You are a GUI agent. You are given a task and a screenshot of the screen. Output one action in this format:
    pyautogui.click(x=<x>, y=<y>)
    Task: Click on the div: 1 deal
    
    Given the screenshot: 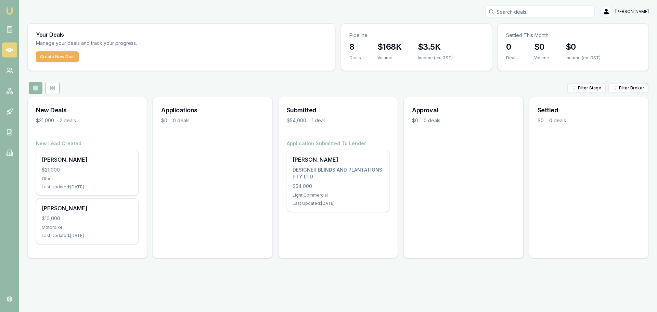 What is the action you would take?
    pyautogui.click(x=318, y=120)
    